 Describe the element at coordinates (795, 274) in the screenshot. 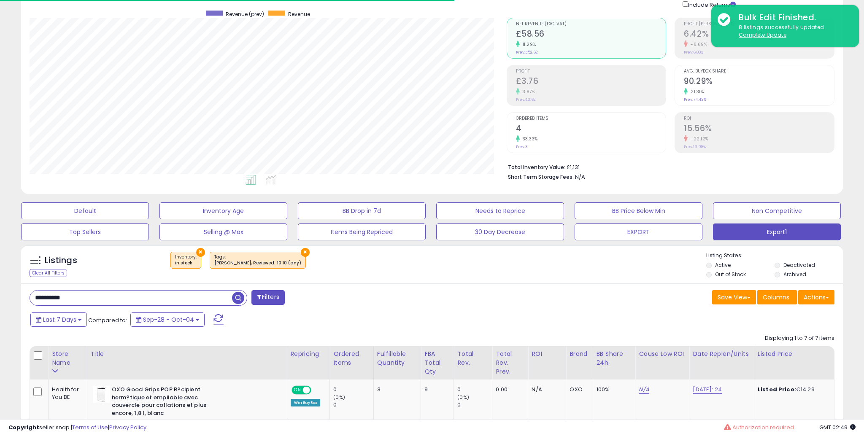

I see `label: Archived` at that location.